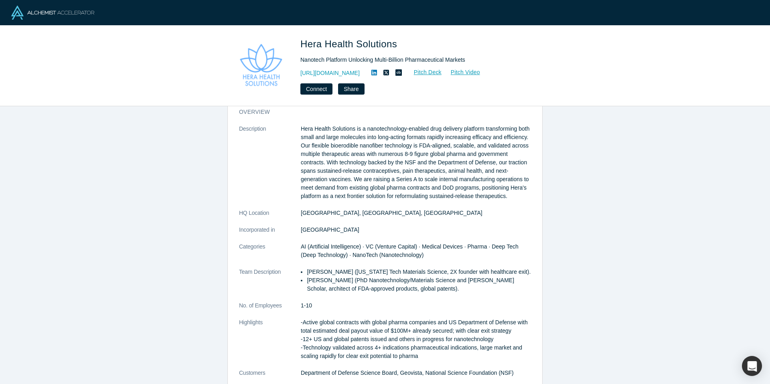  Describe the element at coordinates (416, 305) in the screenshot. I see `dd: 1-10` at that location.